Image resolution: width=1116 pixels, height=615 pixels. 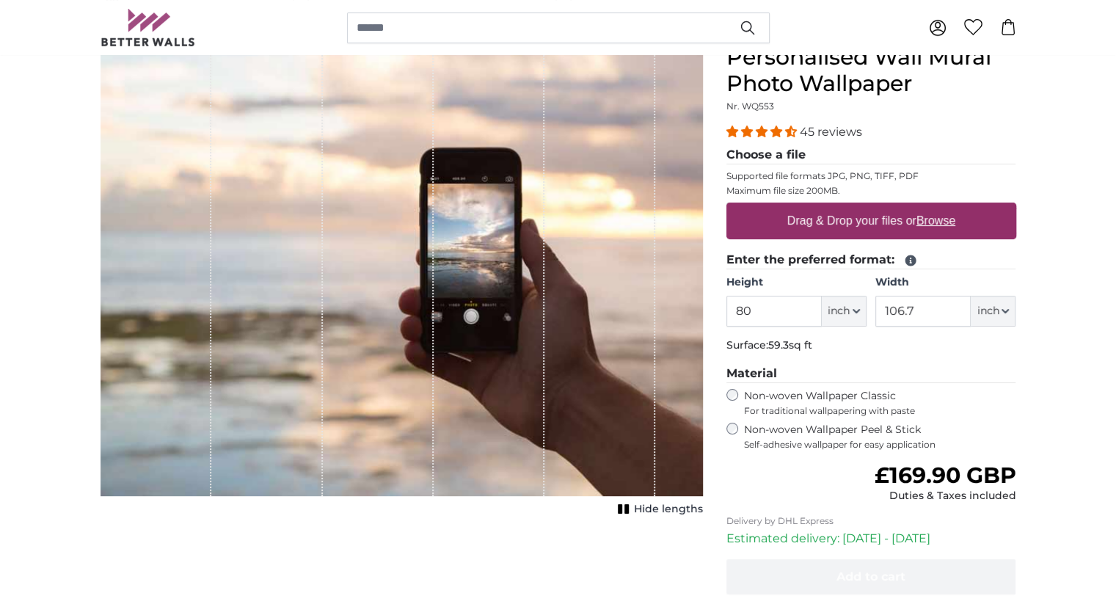 What do you see at coordinates (763, 131) in the screenshot?
I see `span: 4.36 stars` at bounding box center [763, 131].